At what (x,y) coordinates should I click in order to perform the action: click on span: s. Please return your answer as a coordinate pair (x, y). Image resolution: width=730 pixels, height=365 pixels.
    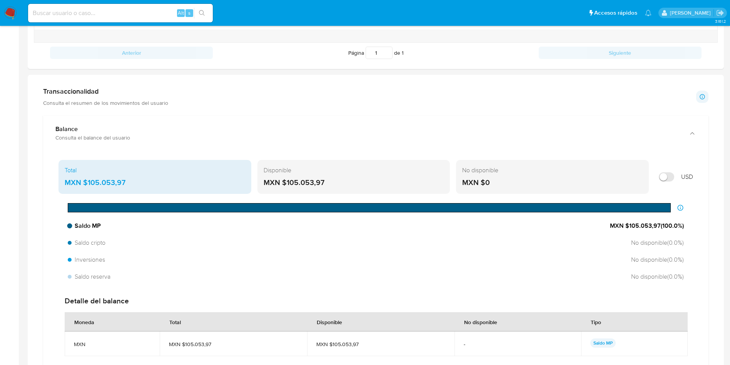
    Looking at the image, I should click on (189, 13).